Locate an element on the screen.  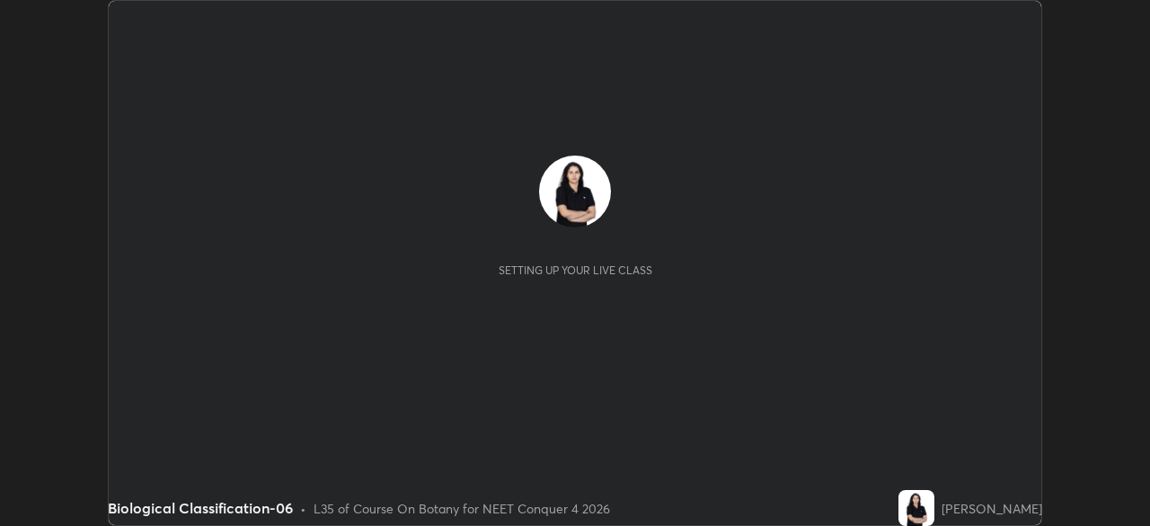
div: Biological Classification-06 is located at coordinates (200, 508).